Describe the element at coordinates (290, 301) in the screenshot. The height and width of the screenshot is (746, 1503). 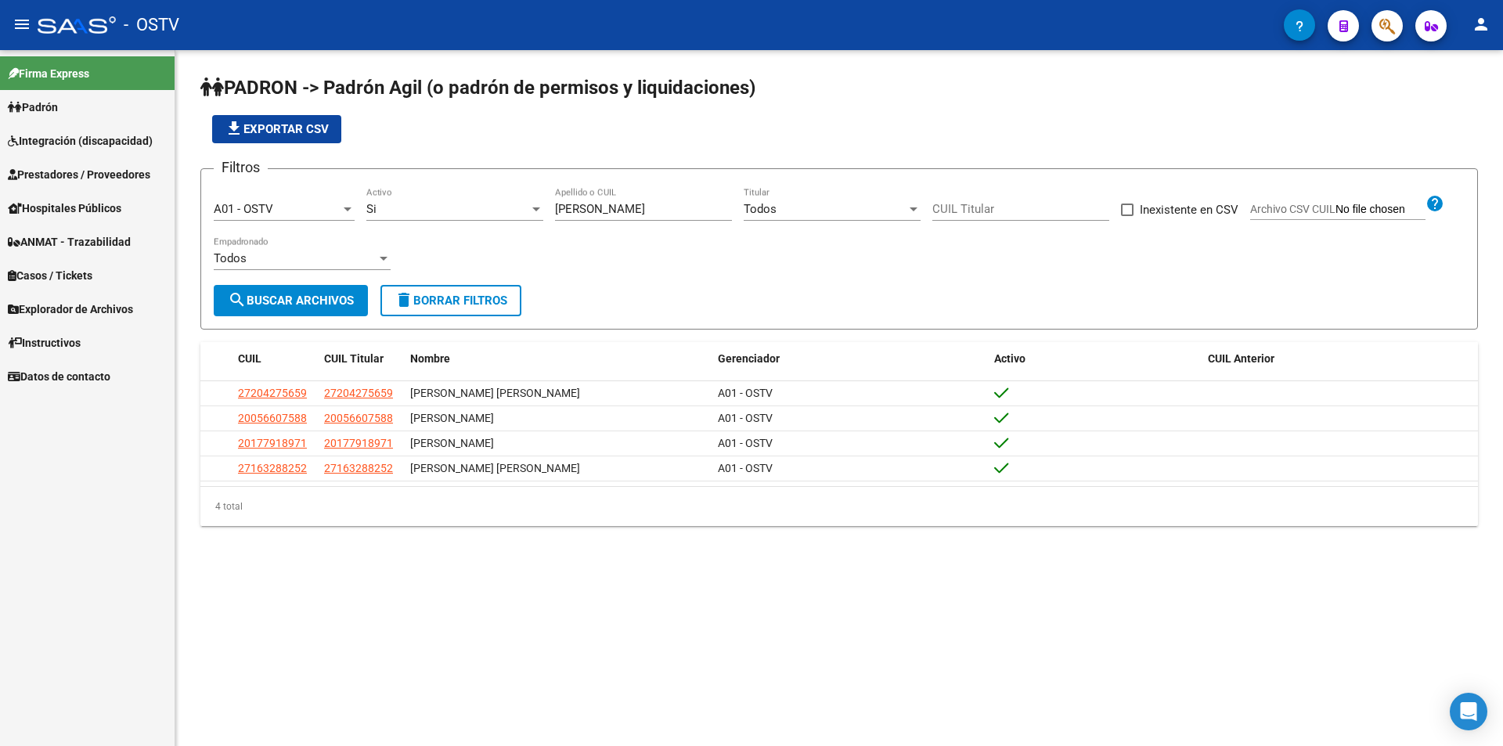
I see `button: Buscar Archivos` at that location.